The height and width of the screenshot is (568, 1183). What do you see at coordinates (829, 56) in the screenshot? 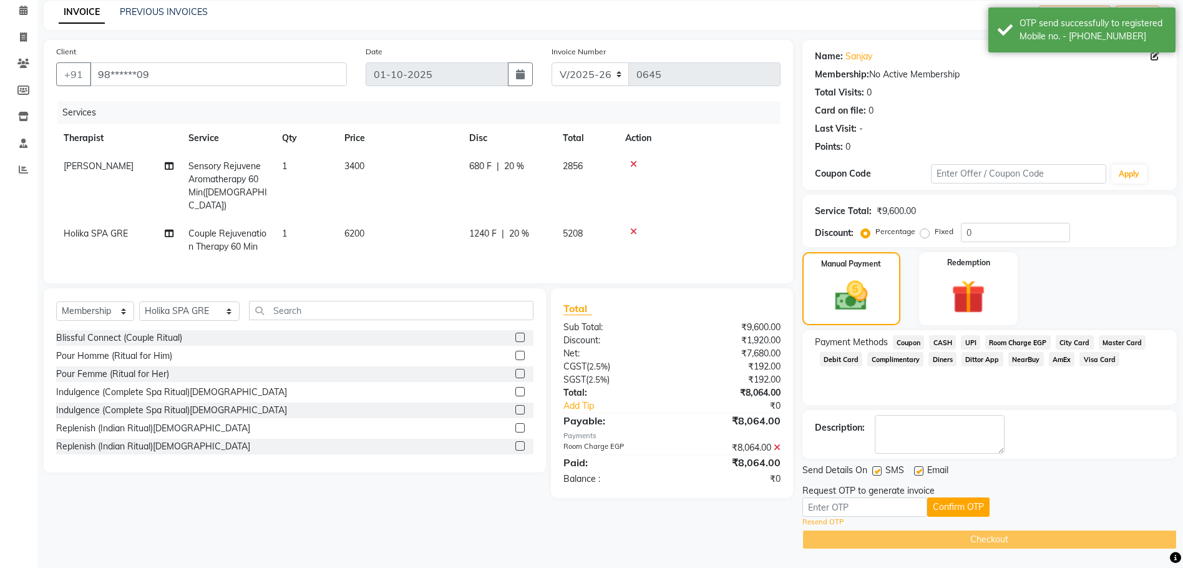
I see `div: Name:` at bounding box center [829, 56].